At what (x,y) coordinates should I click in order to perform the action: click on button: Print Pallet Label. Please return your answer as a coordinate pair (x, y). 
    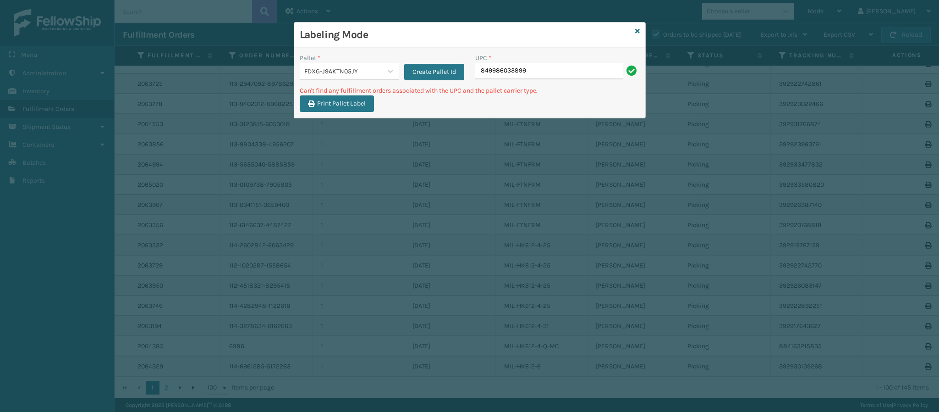
    Looking at the image, I should click on (337, 104).